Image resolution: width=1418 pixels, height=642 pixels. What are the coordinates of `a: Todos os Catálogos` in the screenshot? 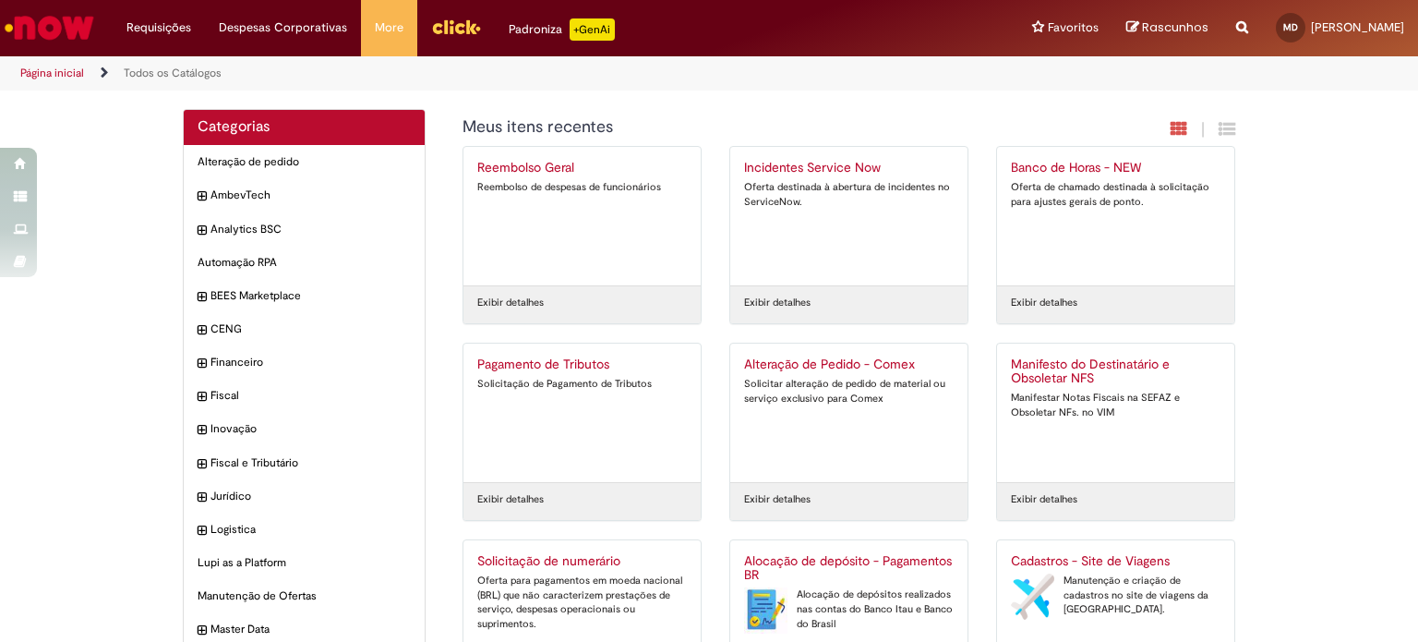 It's located at (173, 73).